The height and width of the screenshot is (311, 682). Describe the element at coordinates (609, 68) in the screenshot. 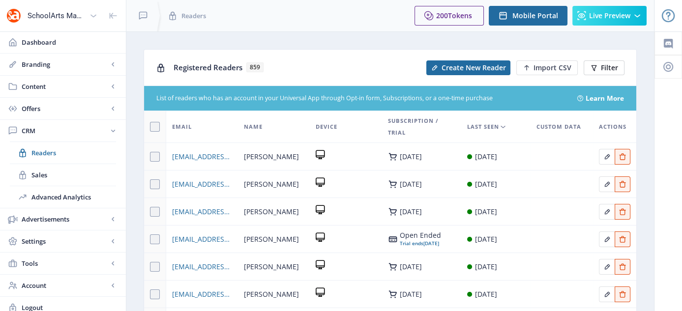

I see `span: Filter` at that location.